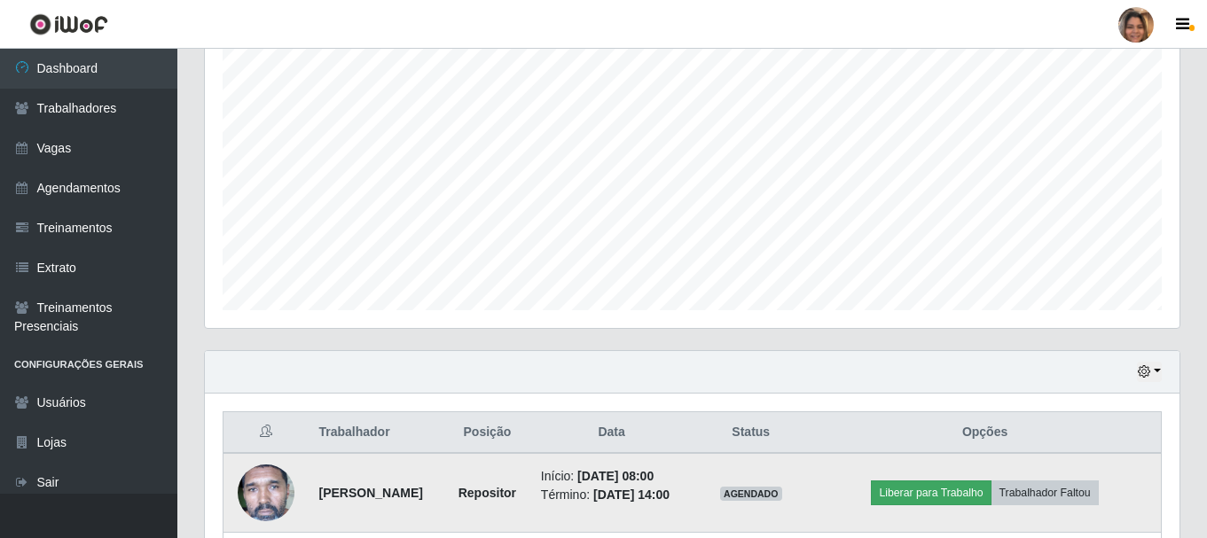 The image size is (1207, 538). What do you see at coordinates (487, 433) in the screenshot?
I see `th: Posição` at bounding box center [487, 433].